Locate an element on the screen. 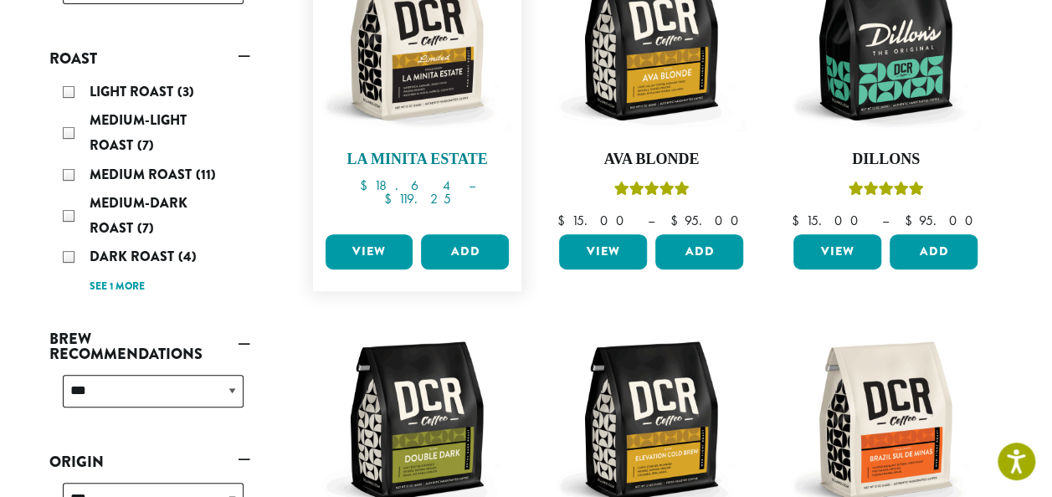 The image size is (1052, 497). h4: La Minita Estate is located at coordinates (417, 160).